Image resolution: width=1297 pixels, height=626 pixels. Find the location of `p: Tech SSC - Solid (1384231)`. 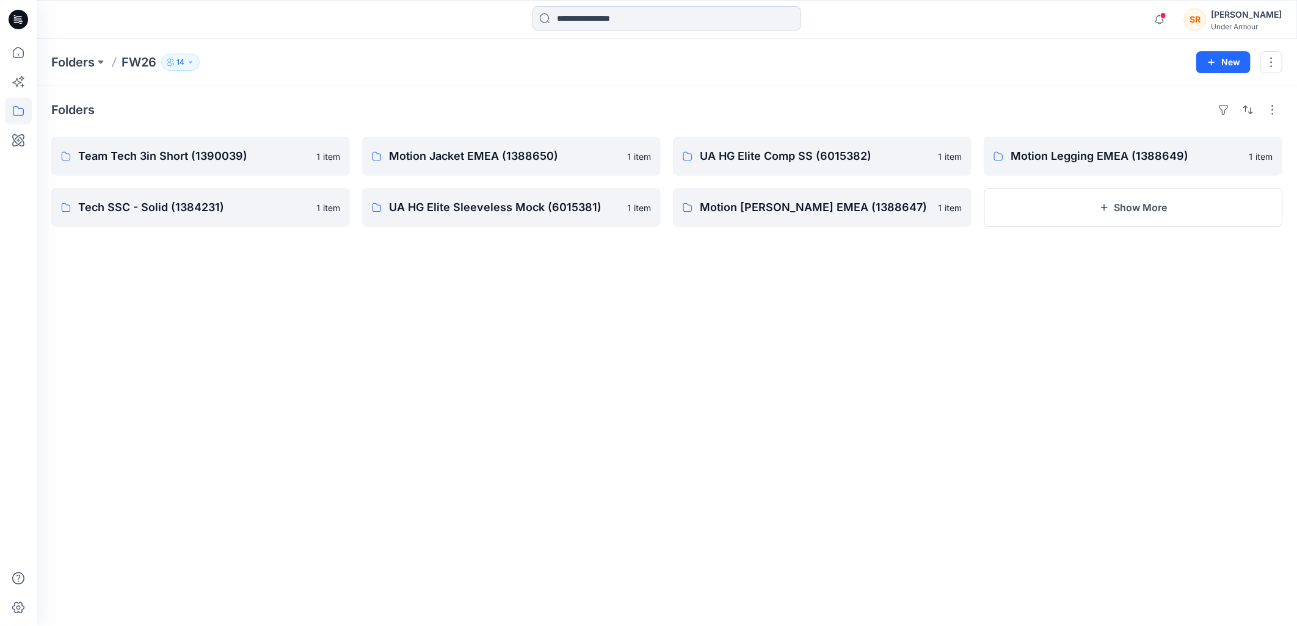

p: Tech SSC - Solid (1384231) is located at coordinates (194, 208).